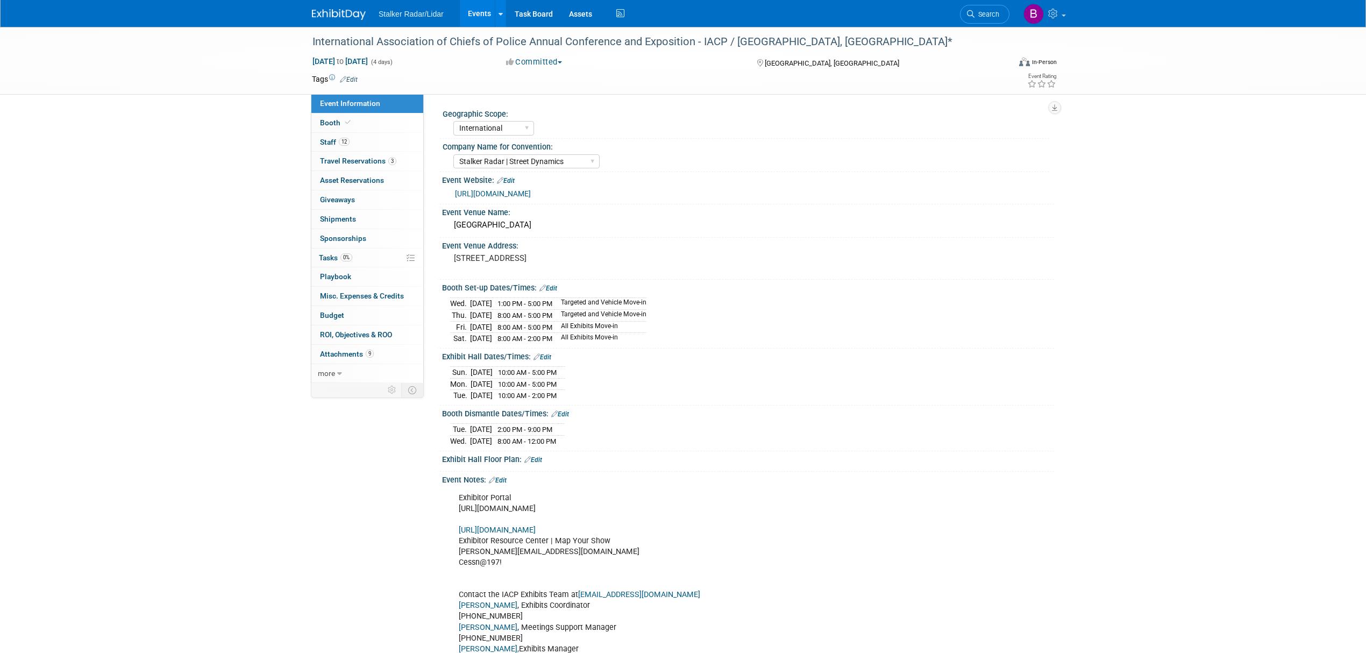 The height and width of the screenshot is (653, 1366). I want to click on a: Attachments9, so click(367, 354).